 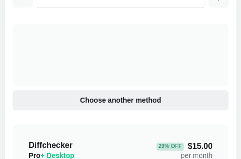 What do you see at coordinates (184, 146) in the screenshot?
I see `span: $15.00` at bounding box center [184, 146].